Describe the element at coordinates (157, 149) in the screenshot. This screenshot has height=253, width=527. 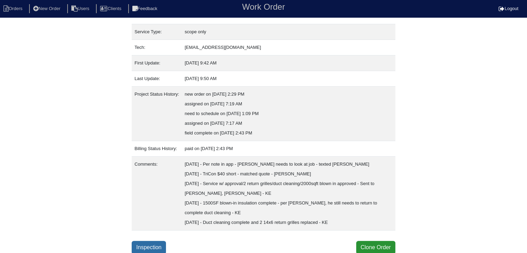
I see `td: Billing Status History:` at that location.